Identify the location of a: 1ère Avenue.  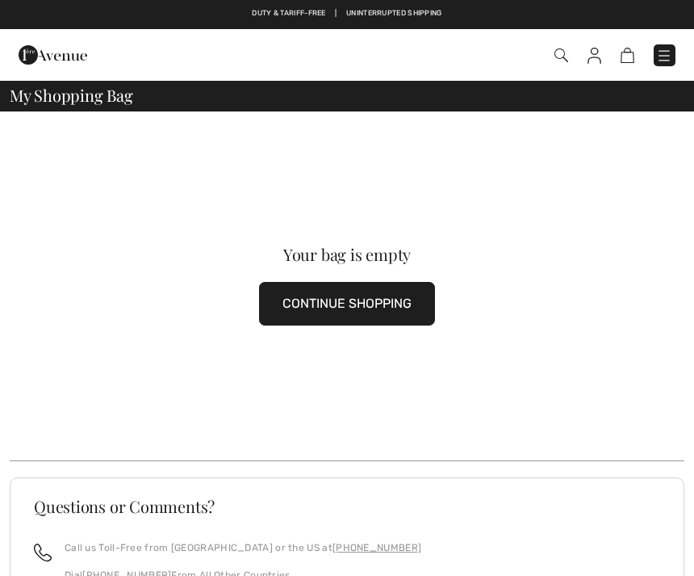
(52, 53).